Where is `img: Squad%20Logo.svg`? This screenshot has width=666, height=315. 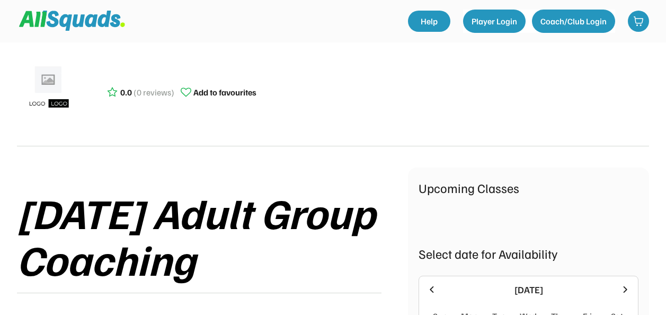 img: Squad%20Logo.svg is located at coordinates (72, 21).